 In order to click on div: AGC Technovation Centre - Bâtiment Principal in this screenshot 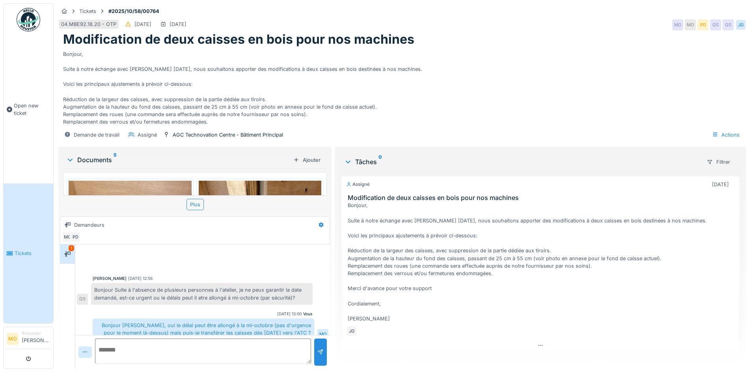, I will do `click(228, 135)`.